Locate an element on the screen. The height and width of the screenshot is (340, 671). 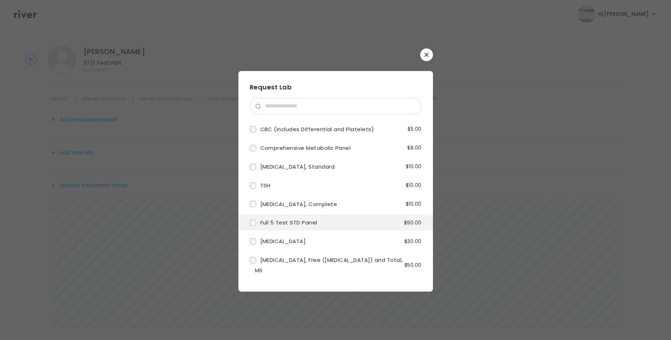
input: 8836333f-93a9-4aa9-bb06-51410500d6d5 is located at coordinates (253, 167).